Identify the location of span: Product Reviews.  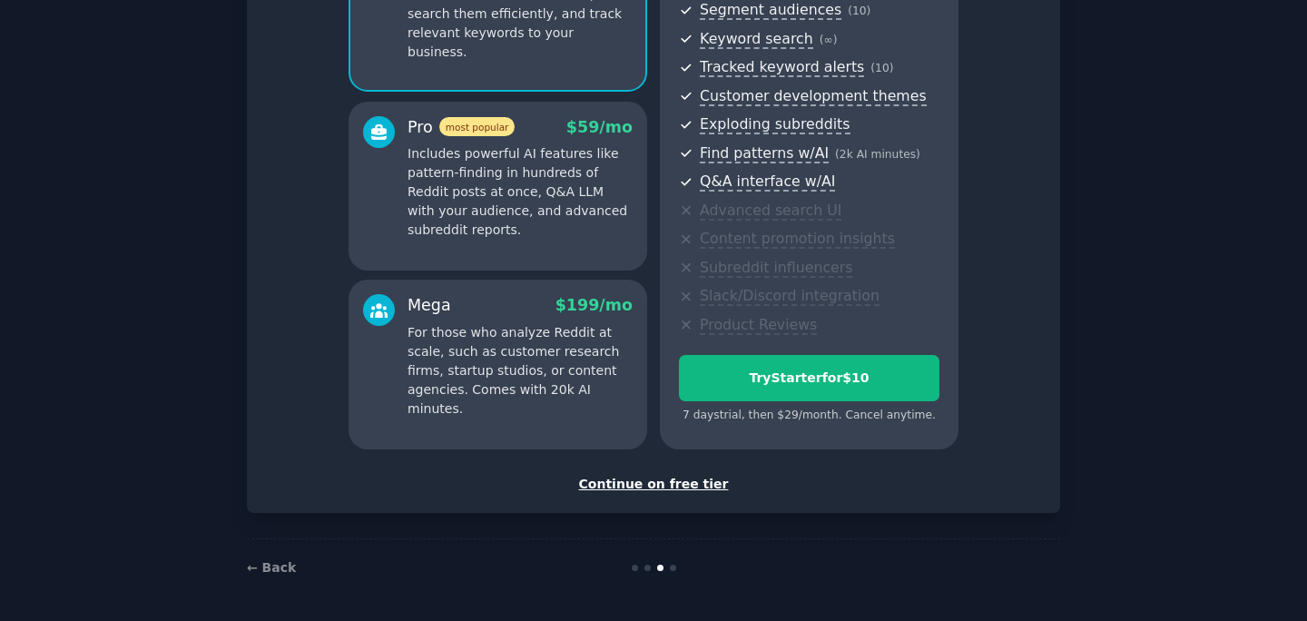
(758, 325).